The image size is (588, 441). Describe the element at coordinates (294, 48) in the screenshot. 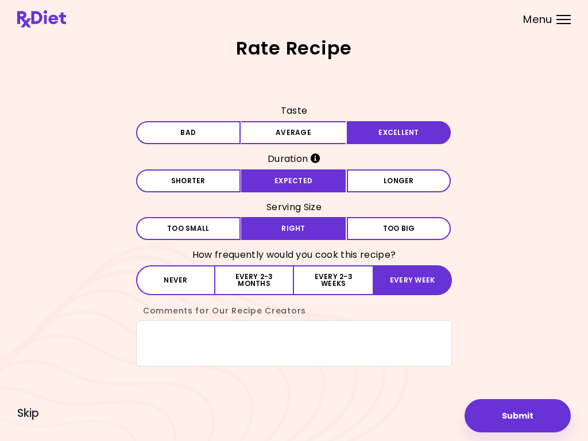

I see `h2: Rate Recipe` at that location.